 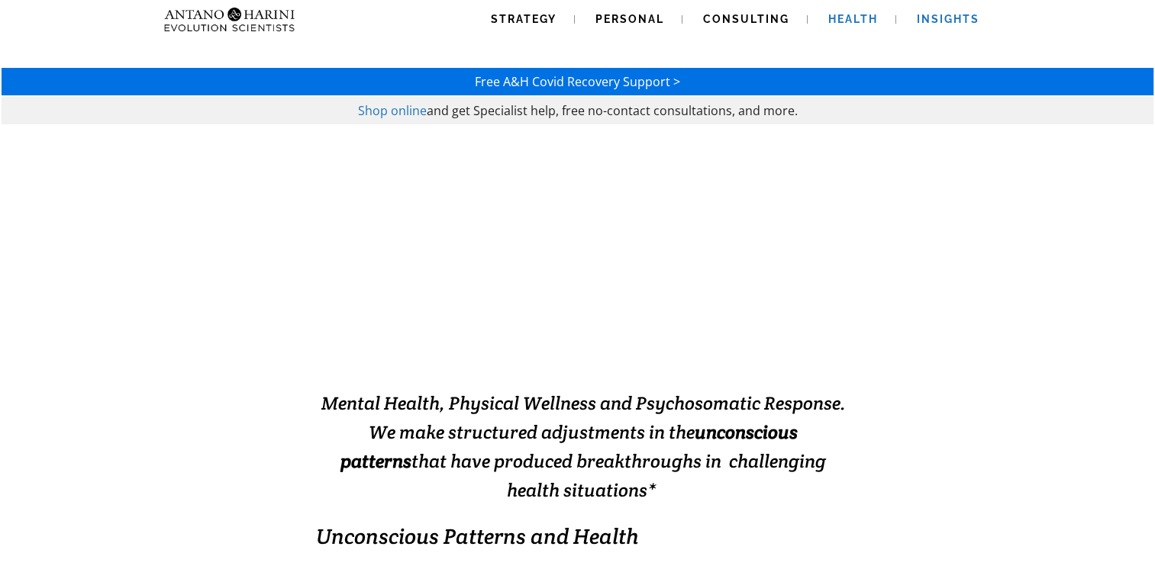 What do you see at coordinates (746, 432) in the screenshot?
I see `strong: unconscious` at bounding box center [746, 432].